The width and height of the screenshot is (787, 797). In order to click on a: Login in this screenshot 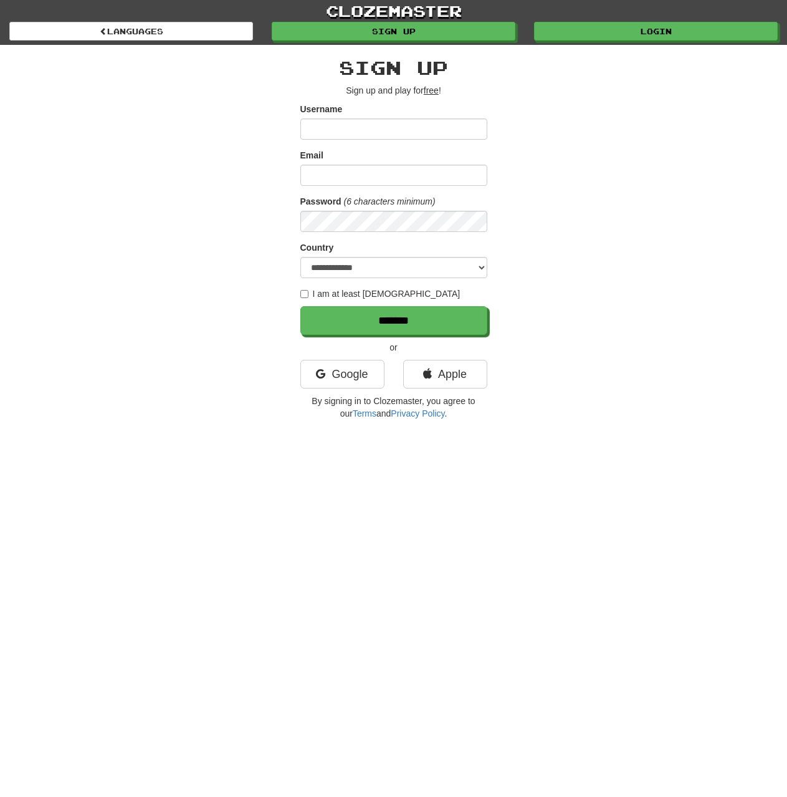, I will do `click(656, 31)`.